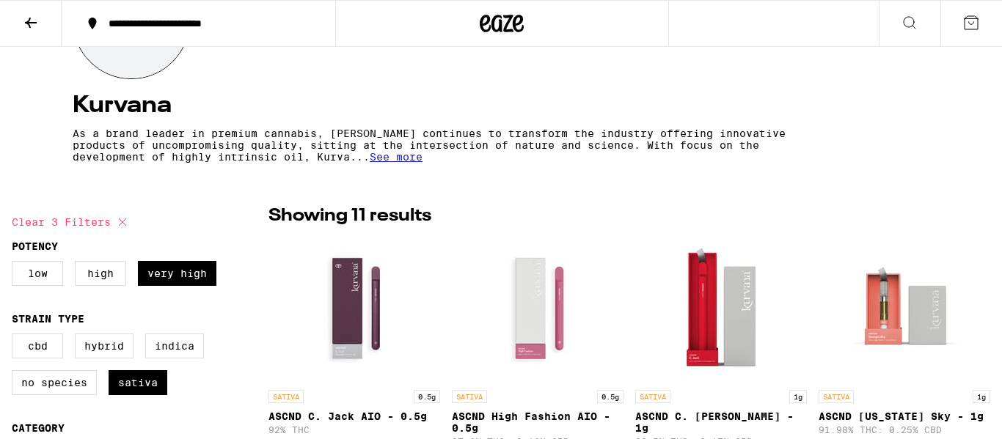  Describe the element at coordinates (37, 274) in the screenshot. I see `label: Low` at that location.